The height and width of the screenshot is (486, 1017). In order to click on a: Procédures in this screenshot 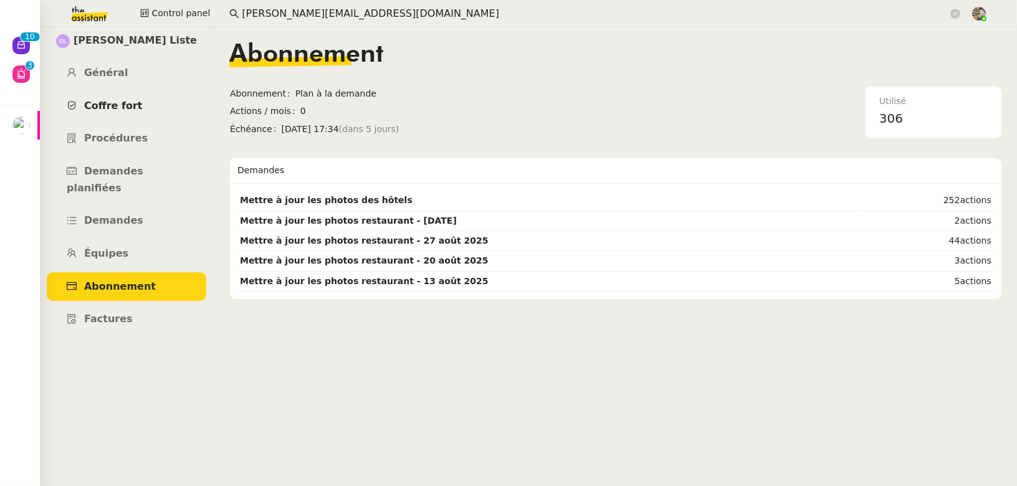, I will do `click(126, 138)`.